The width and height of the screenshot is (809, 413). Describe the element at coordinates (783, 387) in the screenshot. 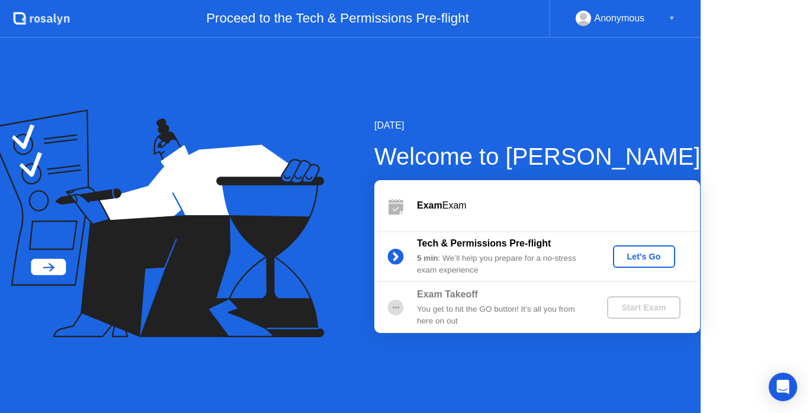

I see `div: Open Intercom Messenger` at that location.